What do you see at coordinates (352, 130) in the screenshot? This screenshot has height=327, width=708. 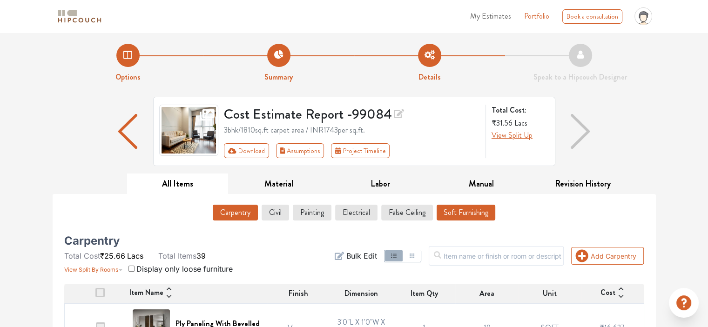 I see `div: 3bhk / 1810 sq.ft carpet area / INR 1743 per sq.ft.` at bounding box center [352, 130].